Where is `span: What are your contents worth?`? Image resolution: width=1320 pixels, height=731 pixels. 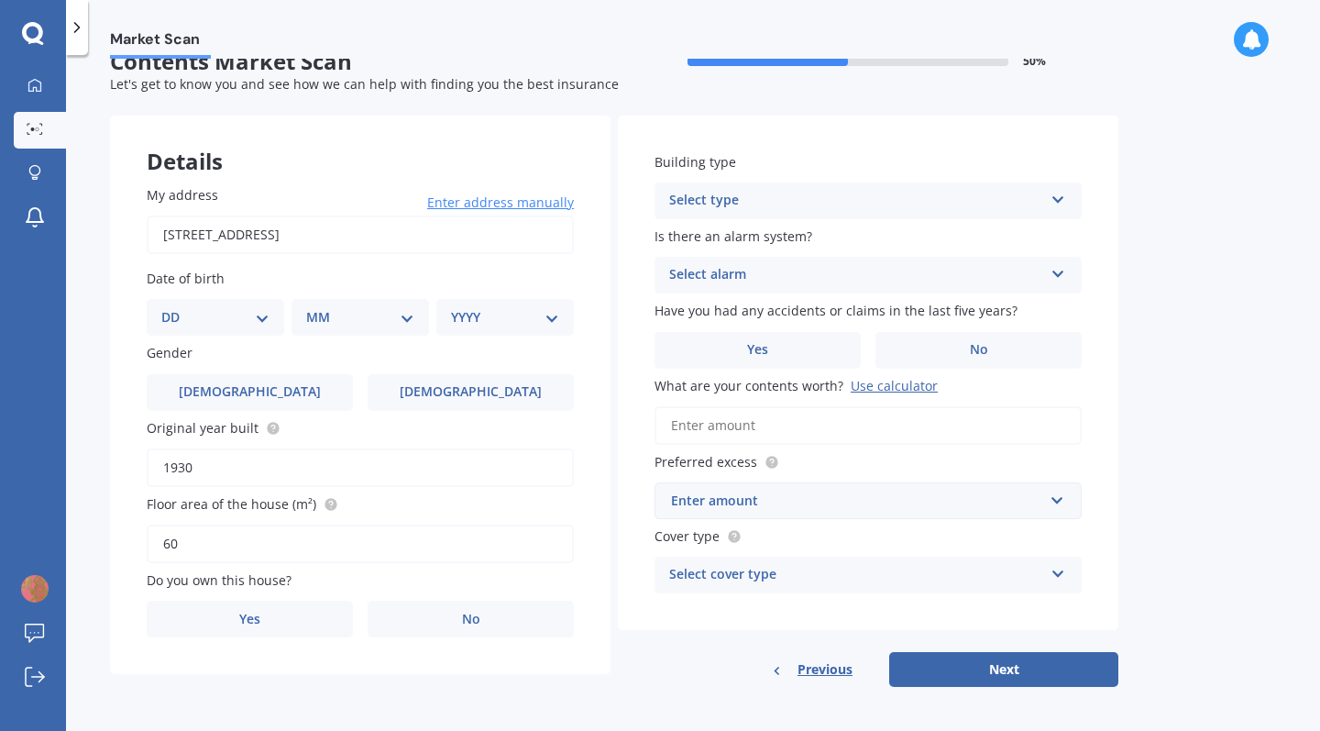
span: What are your contents worth? is located at coordinates (749, 385).